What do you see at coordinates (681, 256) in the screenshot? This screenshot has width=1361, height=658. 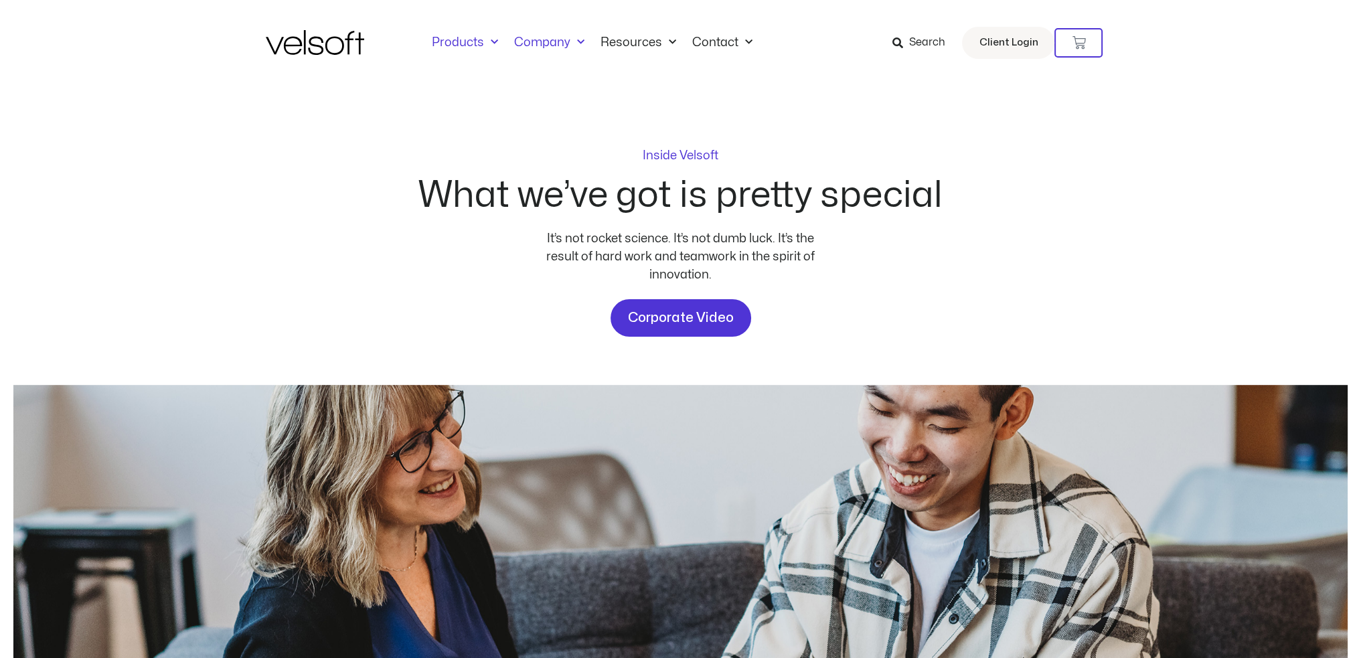 I see `div: It’s not rocket science. It’s not dumb luck. It’s the result of hard work and teamwork in the spi...` at bounding box center [681, 256].